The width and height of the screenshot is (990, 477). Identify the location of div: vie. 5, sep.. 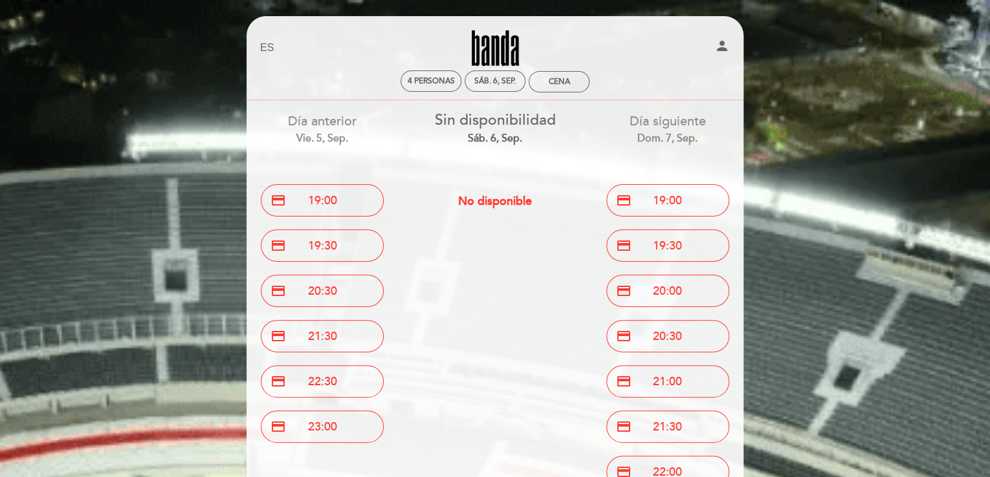
(322, 138).